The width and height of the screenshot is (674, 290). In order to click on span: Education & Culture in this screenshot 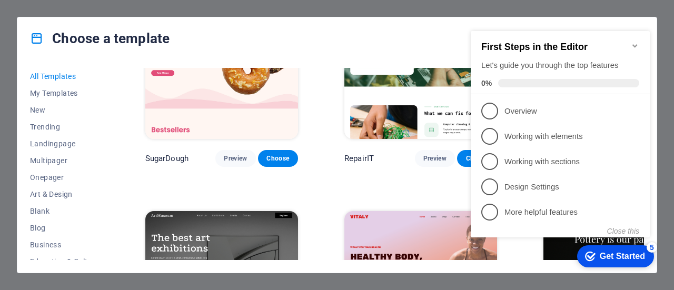, I will do `click(64, 262)`.